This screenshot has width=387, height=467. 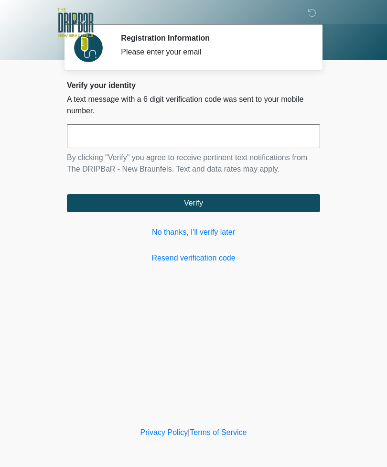 What do you see at coordinates (194, 258) in the screenshot?
I see `a: Resend verification code` at bounding box center [194, 258].